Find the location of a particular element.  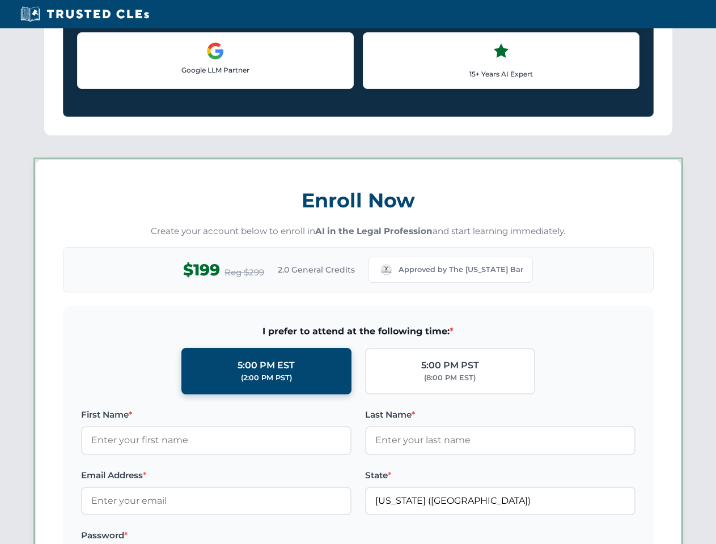

div: 5:00 PM PST is located at coordinates (450, 366).